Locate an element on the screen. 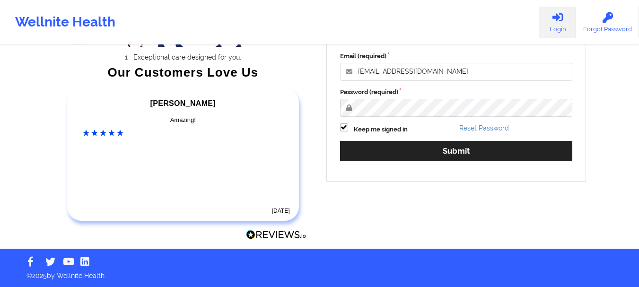 The height and width of the screenshot is (287, 639). a: Reset Password is located at coordinates (484, 128).